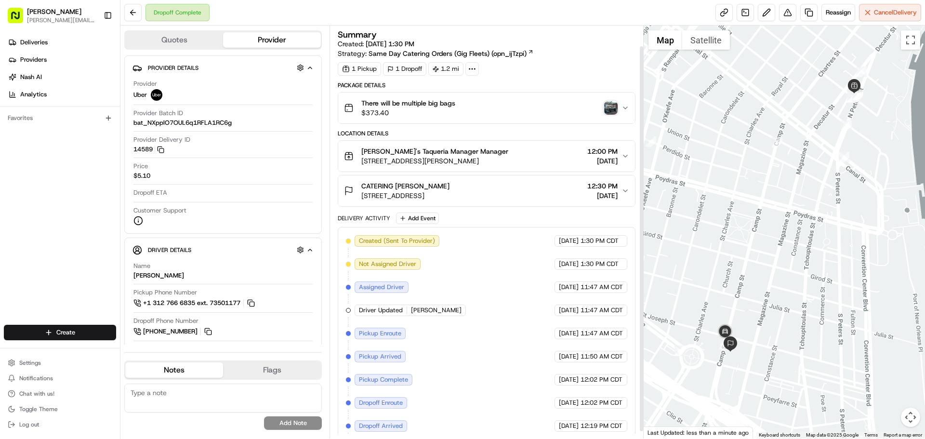  What do you see at coordinates (62, 42) in the screenshot?
I see `a: Deliveries` at bounding box center [62, 42].